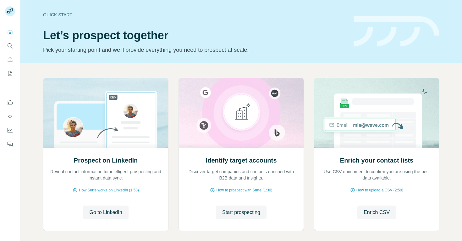 The image size is (462, 241). Describe the element at coordinates (194, 15) in the screenshot. I see `div: Quick start` at that location.